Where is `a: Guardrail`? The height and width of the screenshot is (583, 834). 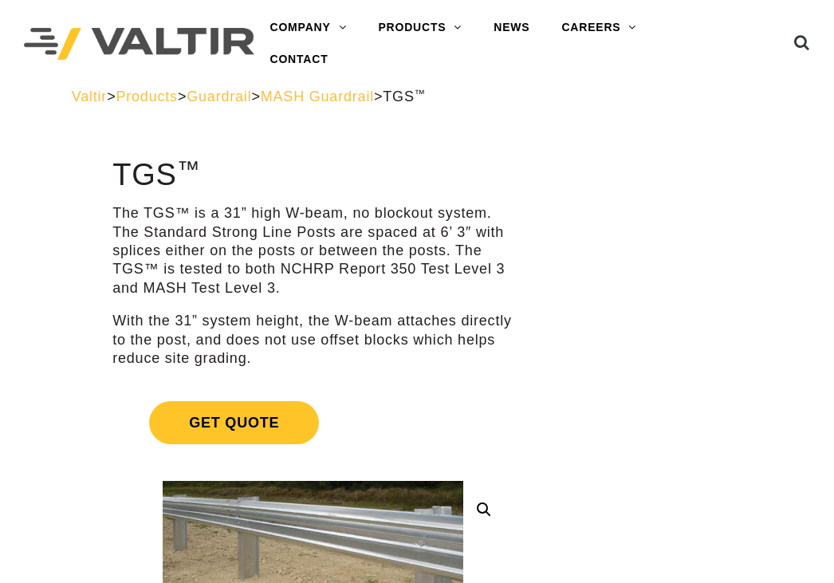 a: Guardrail is located at coordinates (218, 96).